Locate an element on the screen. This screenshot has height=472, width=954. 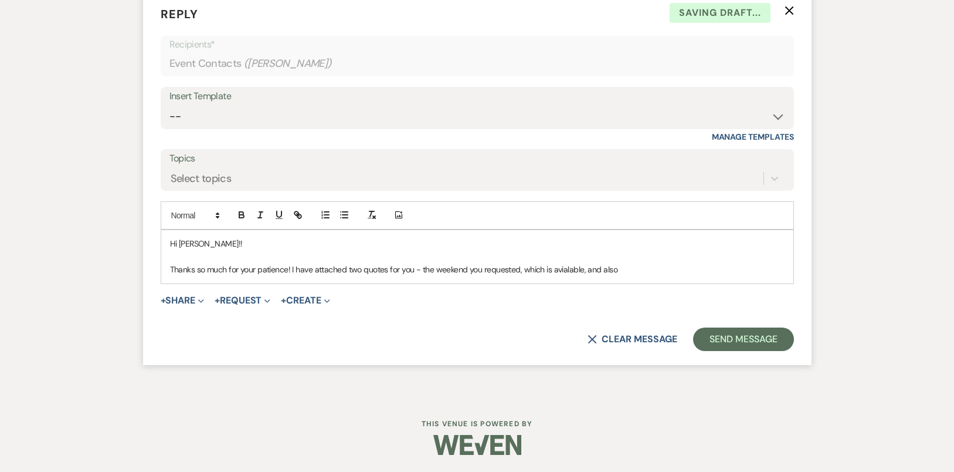
button: Send Message is located at coordinates (743, 339).